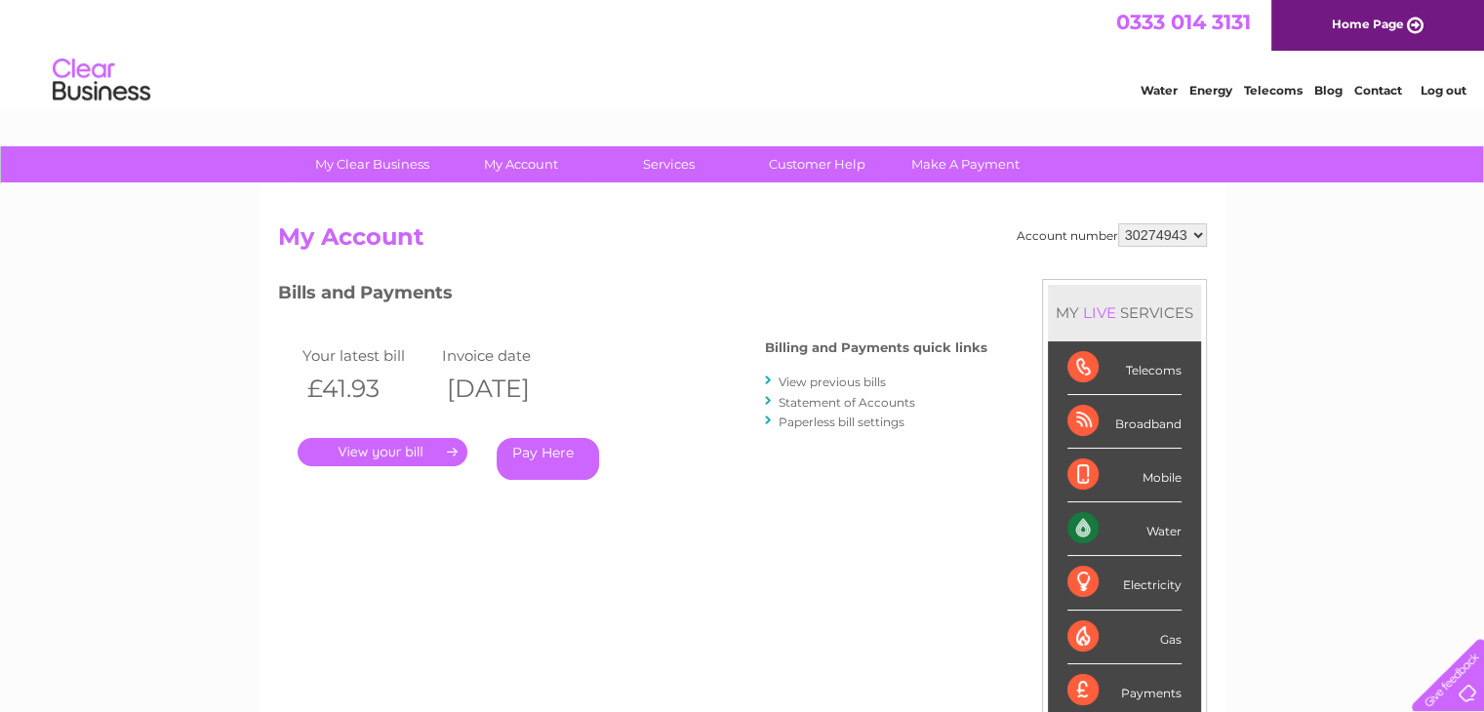  What do you see at coordinates (832, 381) in the screenshot?
I see `a: View previous bills` at bounding box center [832, 381].